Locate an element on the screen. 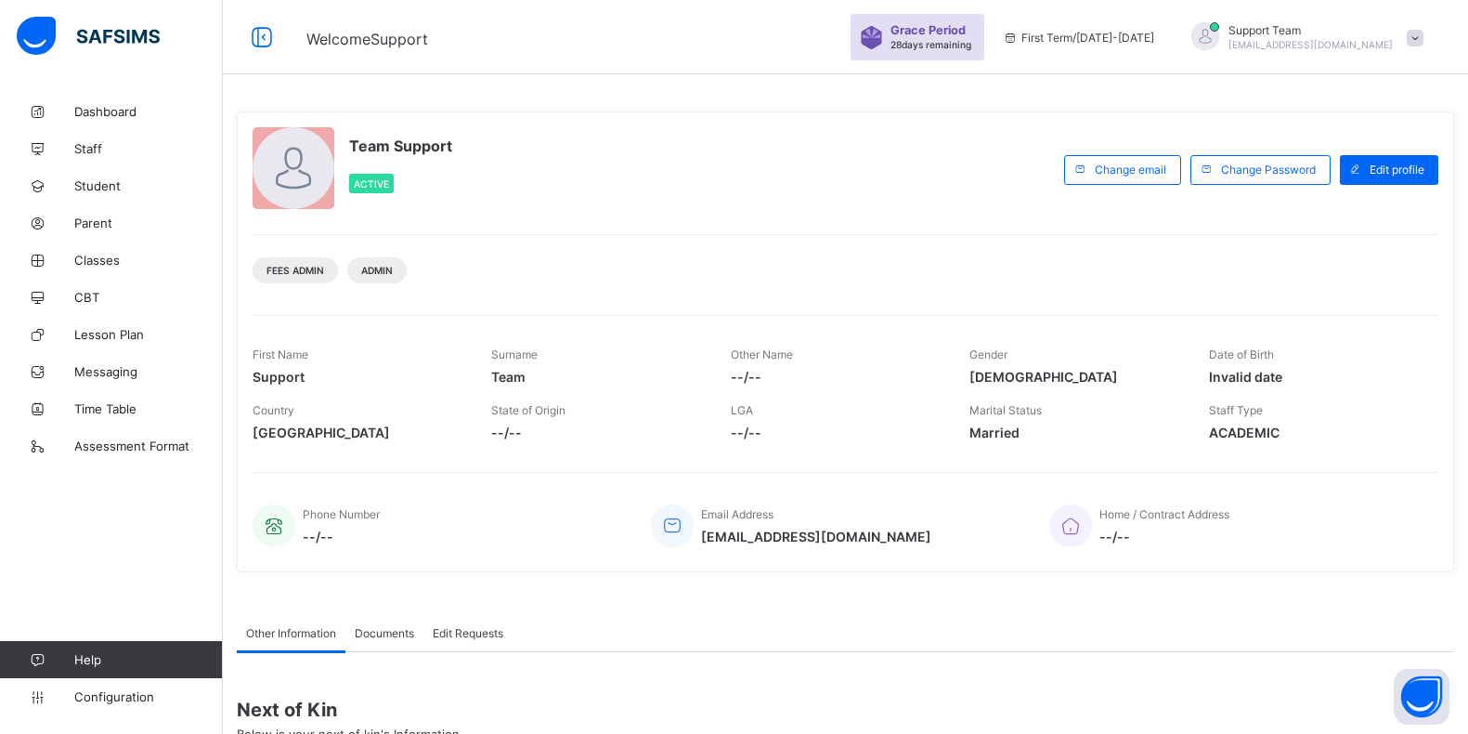  span: Welcome Support is located at coordinates (367, 39).